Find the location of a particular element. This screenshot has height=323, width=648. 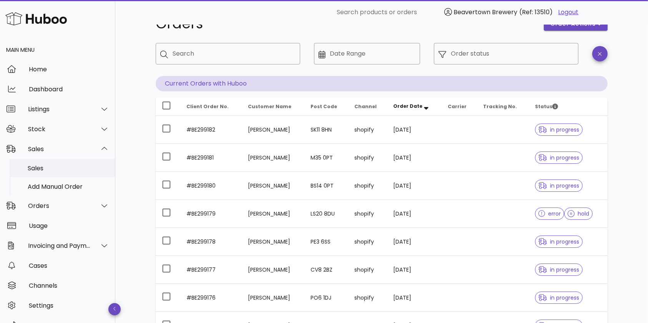

td: PO6 1DJ is located at coordinates (326, 298).